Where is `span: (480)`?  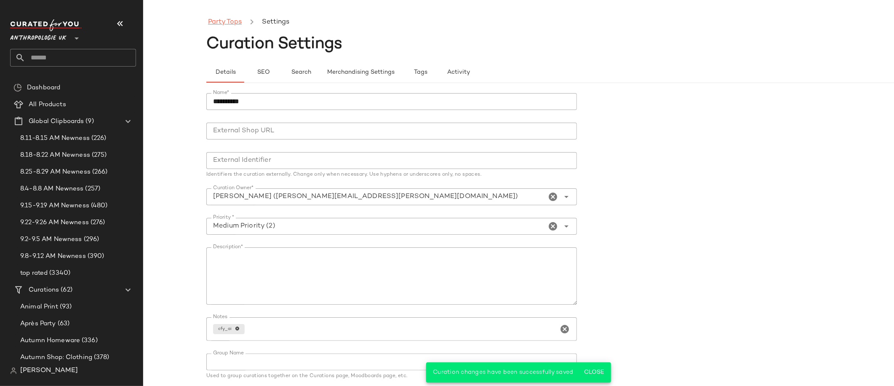 span: (480) is located at coordinates (99, 206).